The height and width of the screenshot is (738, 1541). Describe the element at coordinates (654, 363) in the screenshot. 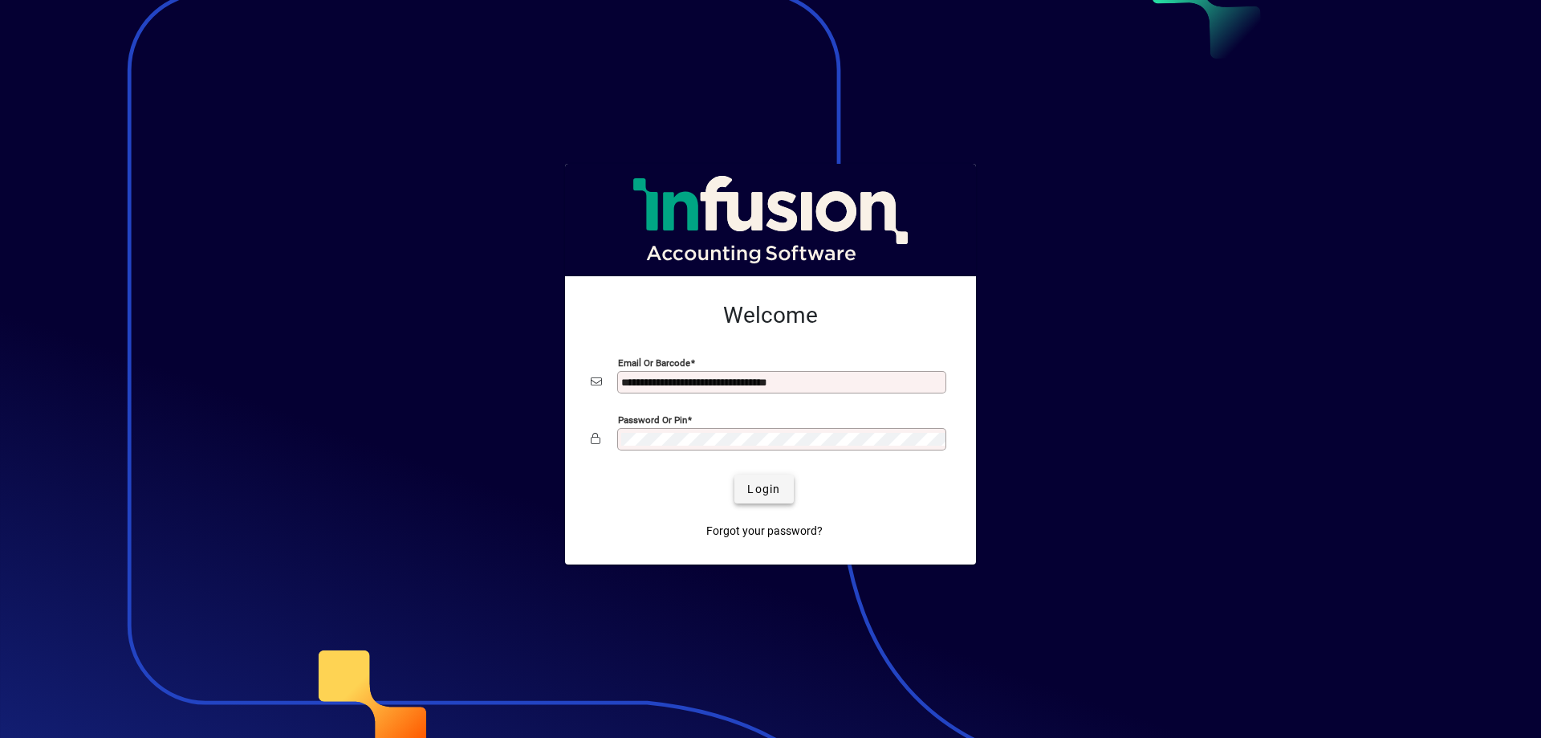

I see `mat-label: Email or Barcode` at that location.